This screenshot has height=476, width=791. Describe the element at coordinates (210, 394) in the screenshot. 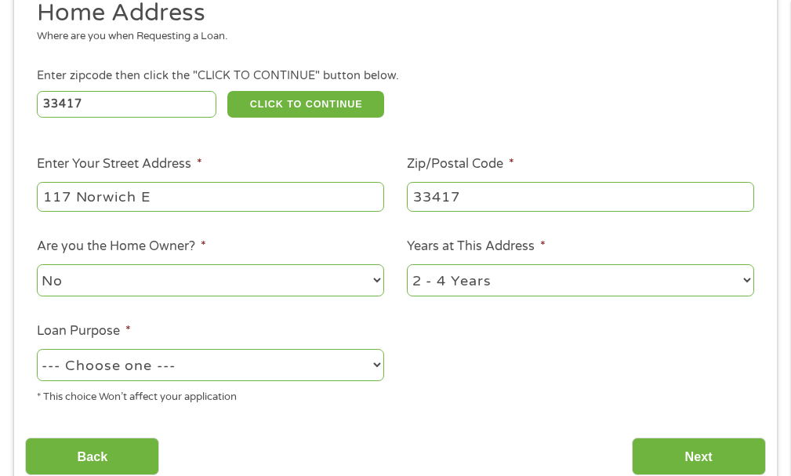

I see `div: * This choice Won’t affect your application` at that location.